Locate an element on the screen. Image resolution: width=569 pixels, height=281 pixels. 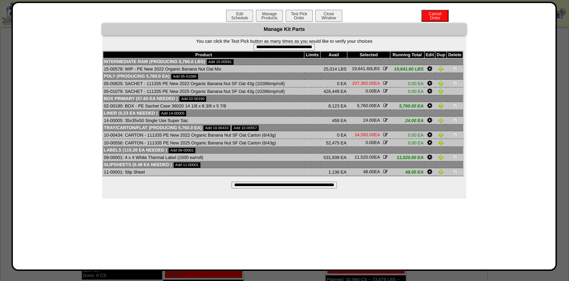
span: 34,560.00 is located at coordinates (364, 134).